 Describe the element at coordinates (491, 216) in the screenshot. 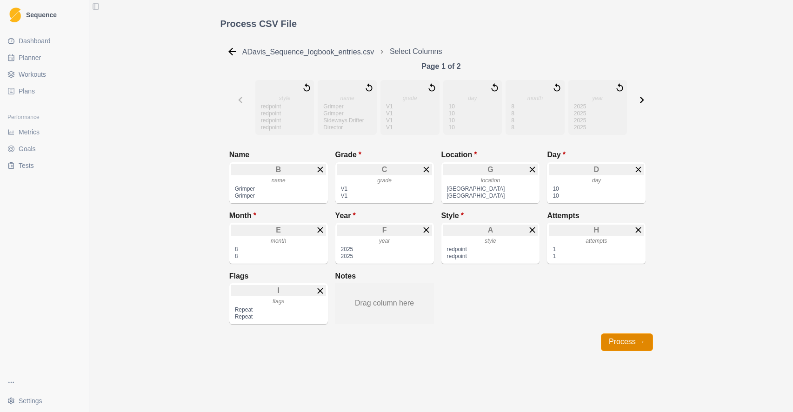

I see `div: Style` at that location.